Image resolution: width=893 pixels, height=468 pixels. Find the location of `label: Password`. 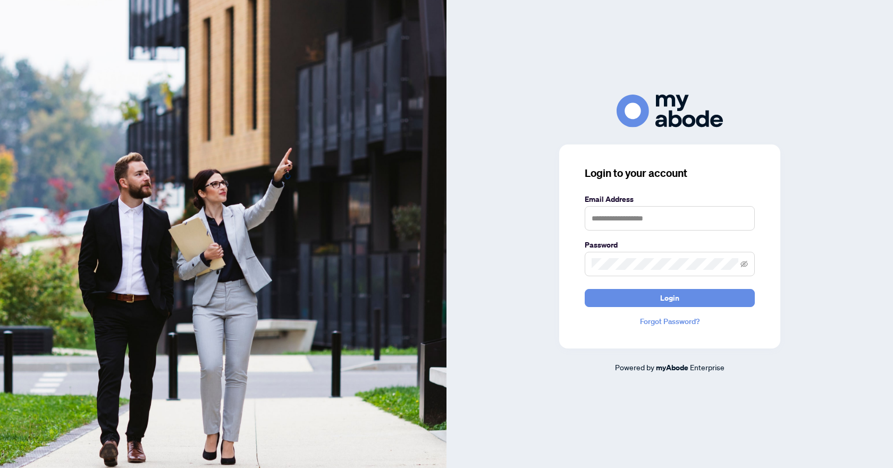

label: Password is located at coordinates (670, 245).